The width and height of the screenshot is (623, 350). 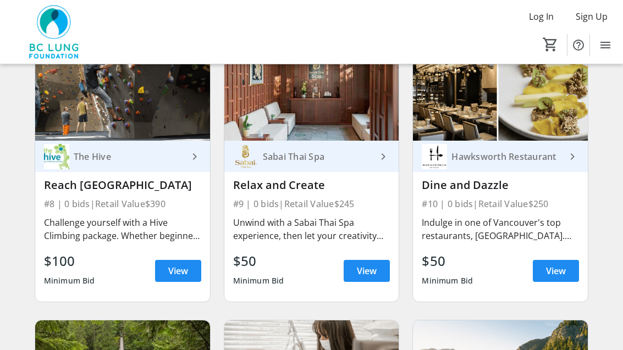 I want to click on img: BC Lung Foundation's Logo, so click(x=56, y=32).